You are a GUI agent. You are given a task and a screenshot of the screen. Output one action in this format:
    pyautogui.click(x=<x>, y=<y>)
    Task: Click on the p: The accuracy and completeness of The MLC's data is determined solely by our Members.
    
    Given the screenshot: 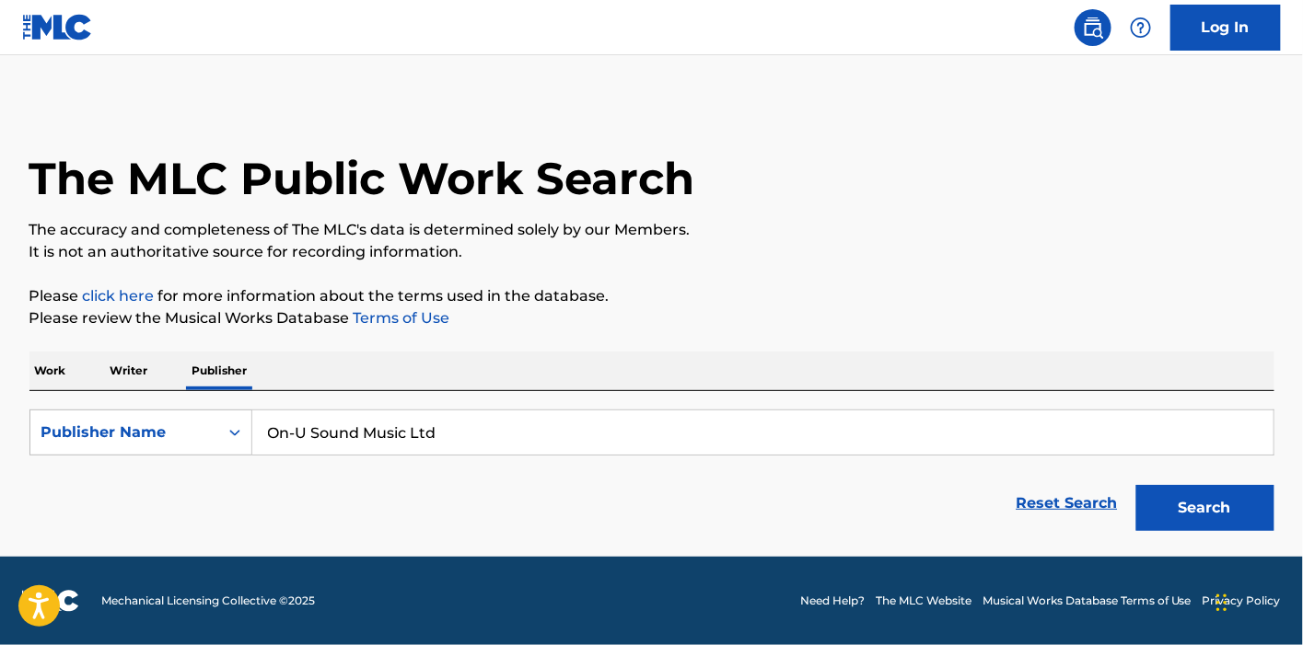 What is the action you would take?
    pyautogui.click(x=652, y=230)
    